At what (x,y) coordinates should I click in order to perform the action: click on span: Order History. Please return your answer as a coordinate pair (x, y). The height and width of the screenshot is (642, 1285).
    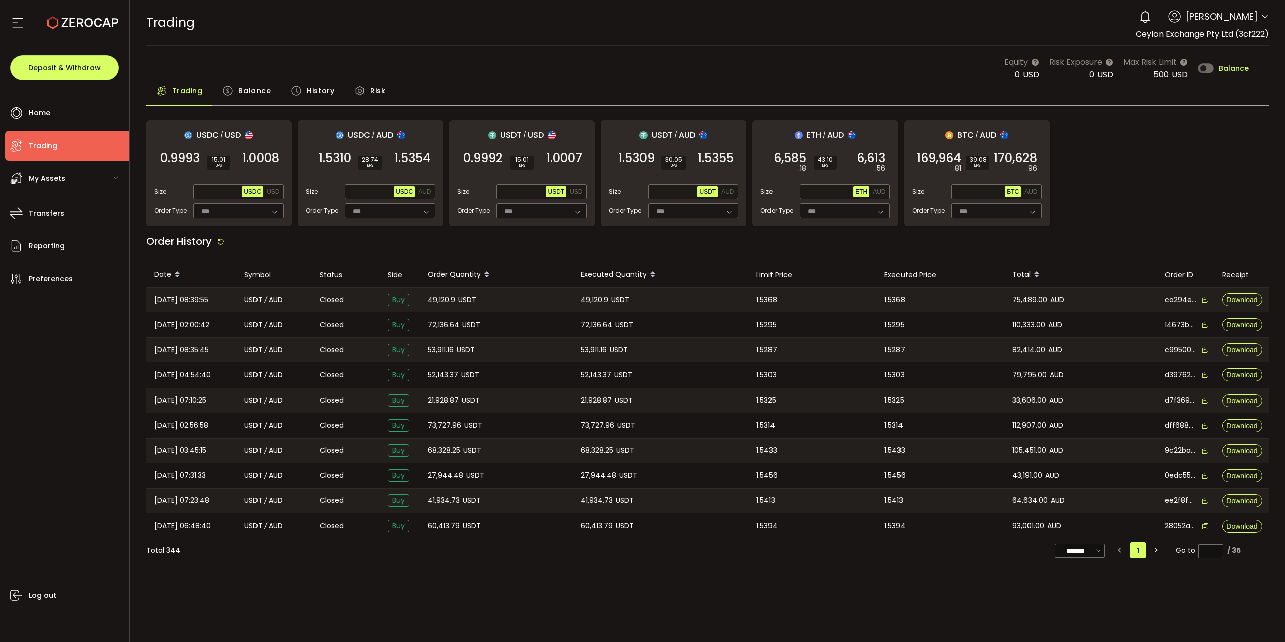
    Looking at the image, I should click on (179, 241).